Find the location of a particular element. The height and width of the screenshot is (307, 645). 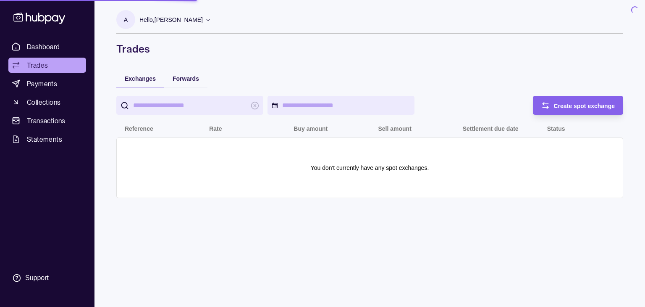

a: Payments is located at coordinates (47, 84).